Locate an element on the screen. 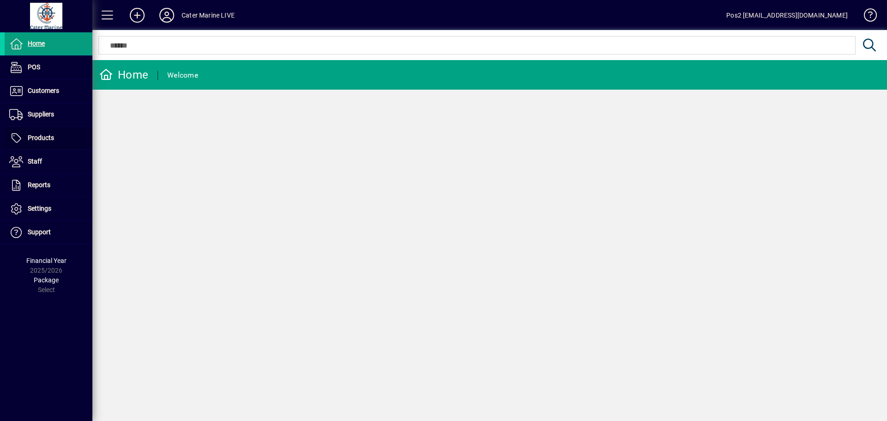 This screenshot has height=421, width=887. a: Customers is located at coordinates (49, 91).